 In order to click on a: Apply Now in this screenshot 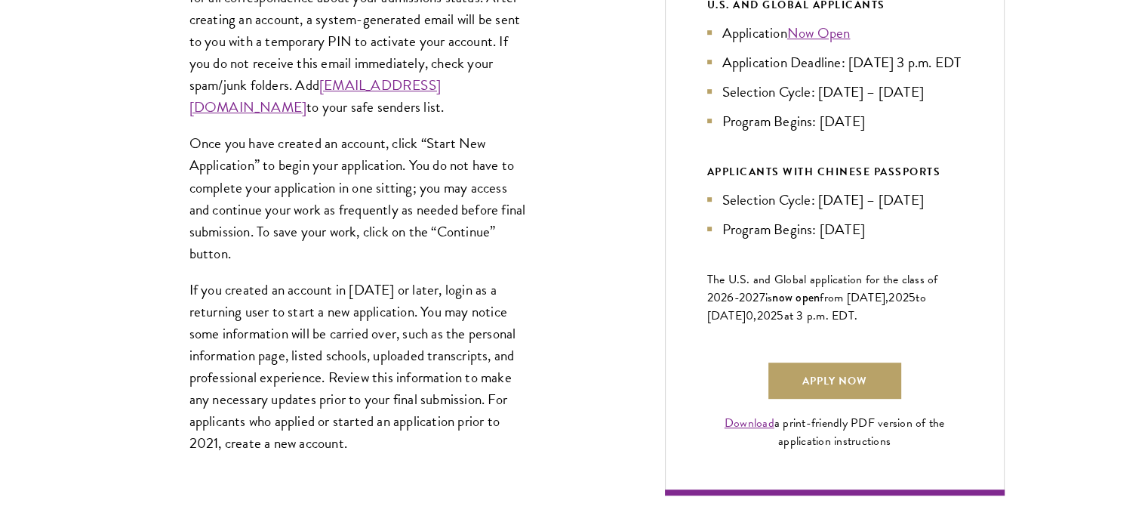, I will do `click(835, 380)`.